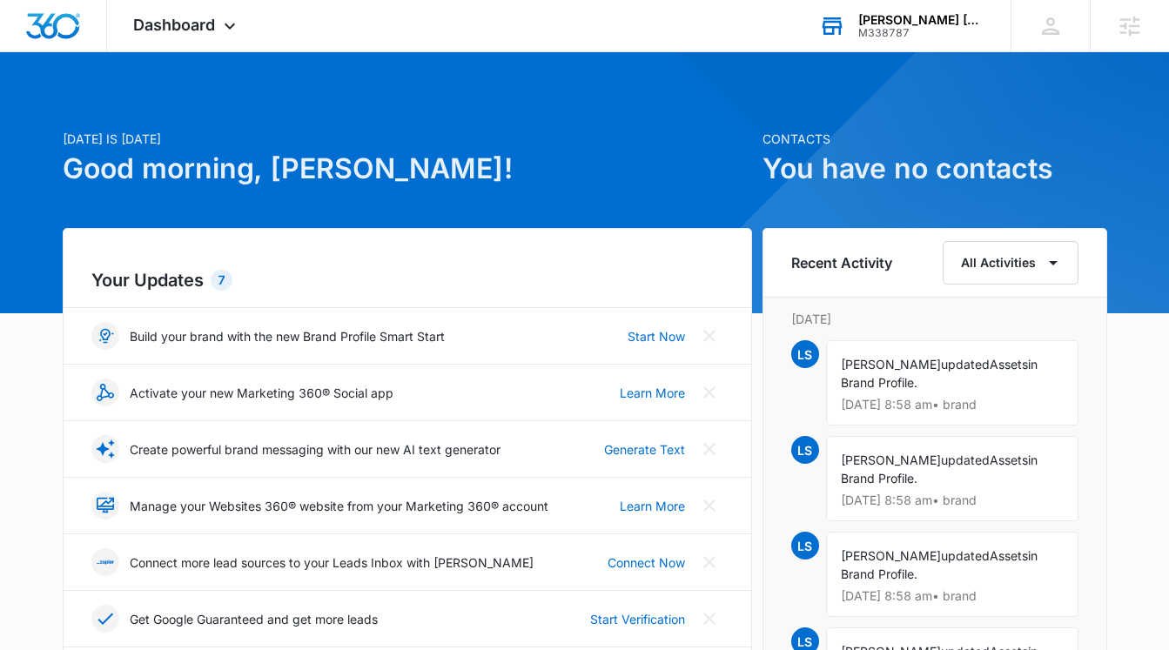 Image resolution: width=1169 pixels, height=650 pixels. Describe the element at coordinates (646, 562) in the screenshot. I see `a: Connect Now` at that location.